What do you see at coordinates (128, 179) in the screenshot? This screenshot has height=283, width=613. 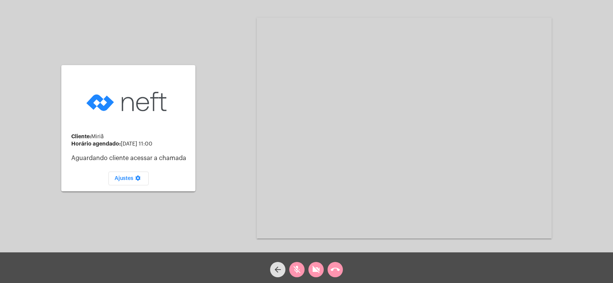 I see `span: Ajustes` at bounding box center [128, 179].